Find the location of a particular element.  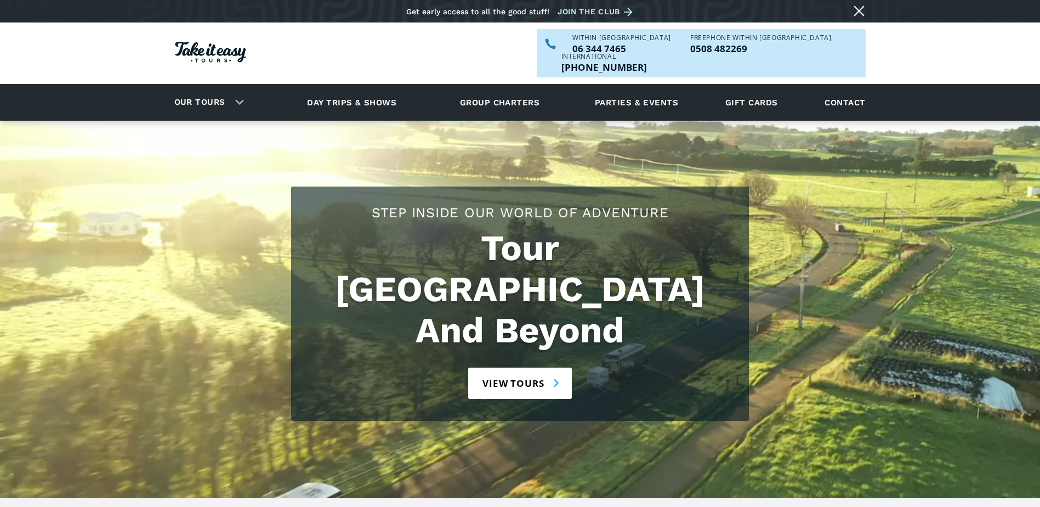

a: Group charters is located at coordinates (500, 102).